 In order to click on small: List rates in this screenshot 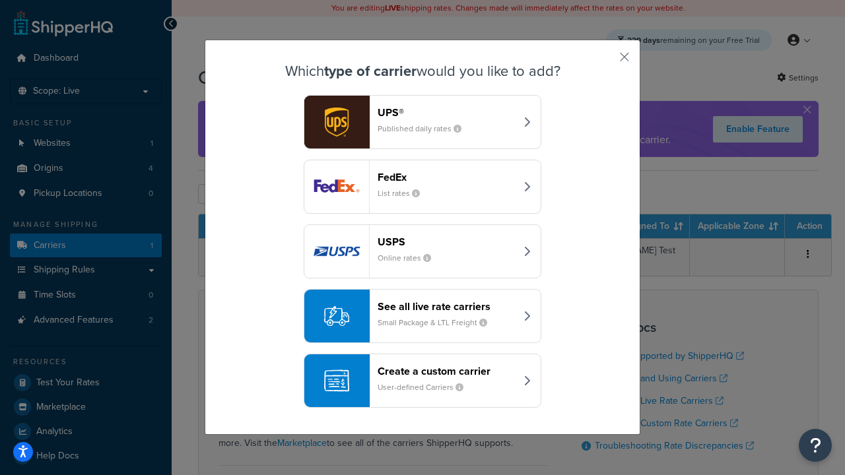, I will do `click(404, 193)`.